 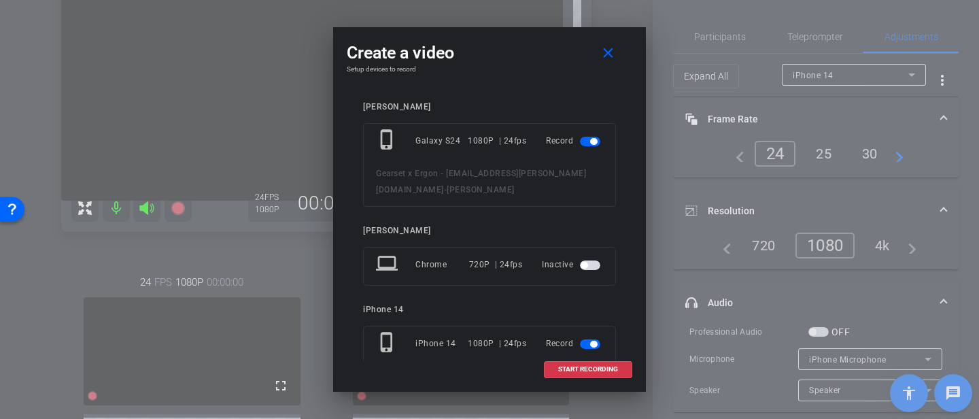 What do you see at coordinates (588, 369) in the screenshot?
I see `span: START RECORDING` at bounding box center [588, 369].